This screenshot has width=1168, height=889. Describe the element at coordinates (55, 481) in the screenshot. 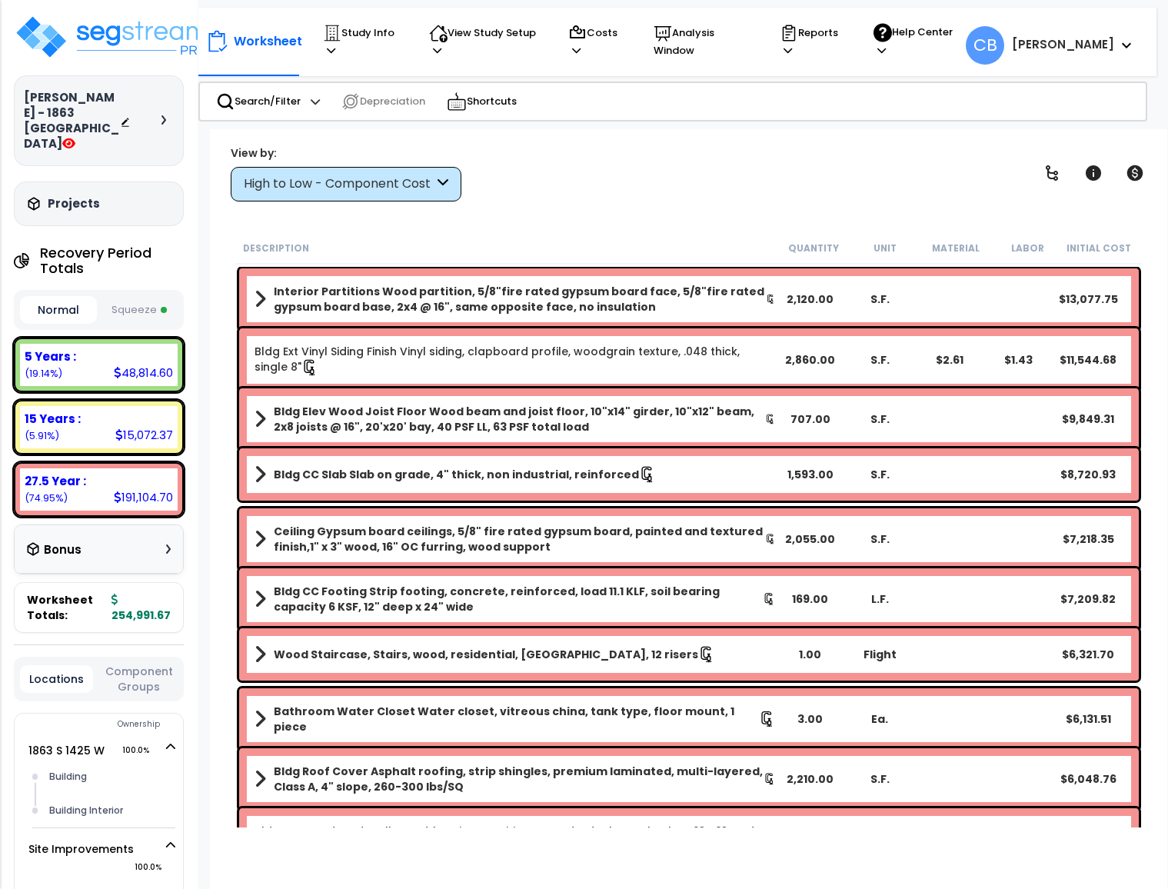

I see `b: 27.5 Year :` at that location.